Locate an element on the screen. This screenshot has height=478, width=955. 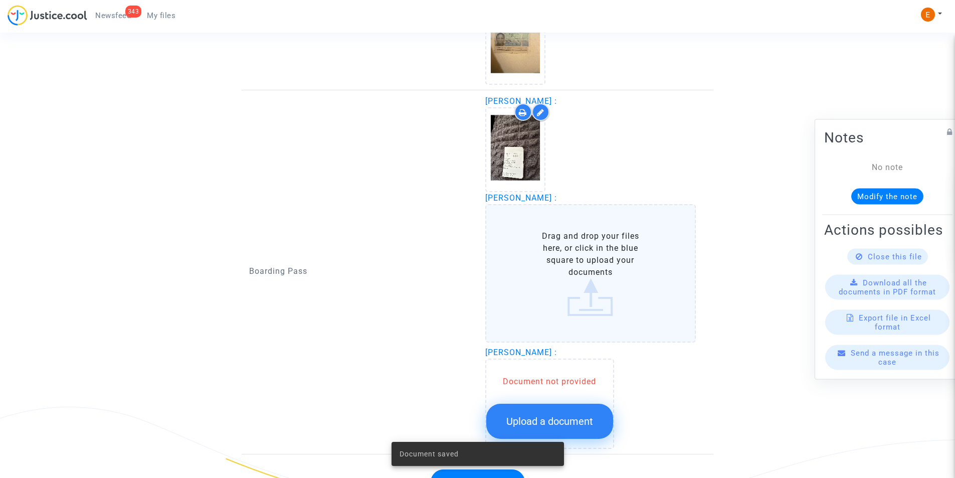
button: Upload a document is located at coordinates (550, 421).